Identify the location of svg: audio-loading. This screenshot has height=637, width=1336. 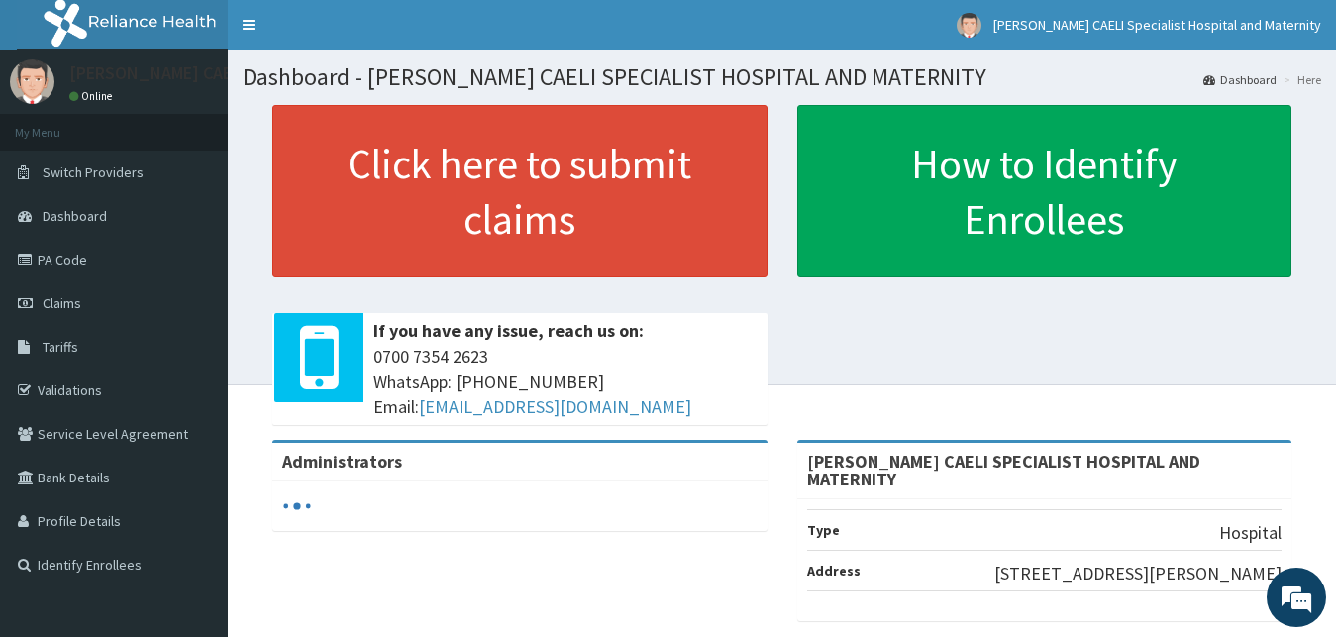
(297, 506).